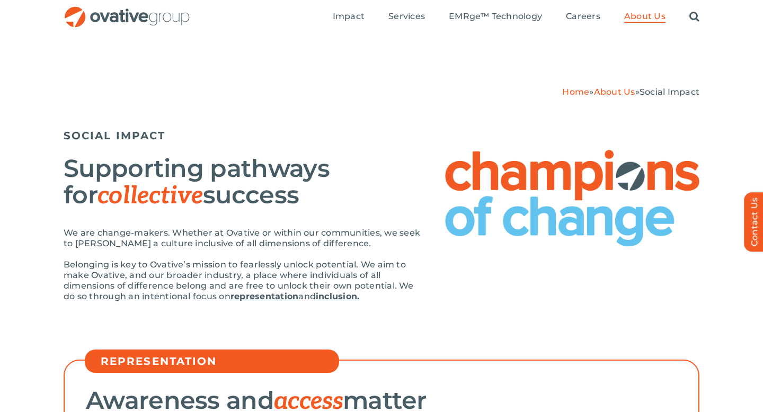 The height and width of the screenshot is (412, 763). What do you see at coordinates (244, 281) in the screenshot?
I see `p: Belonging is key to Ovative’s mission to fearlessly unlock potential. We aim to make Ovative, and...` at bounding box center [244, 281].